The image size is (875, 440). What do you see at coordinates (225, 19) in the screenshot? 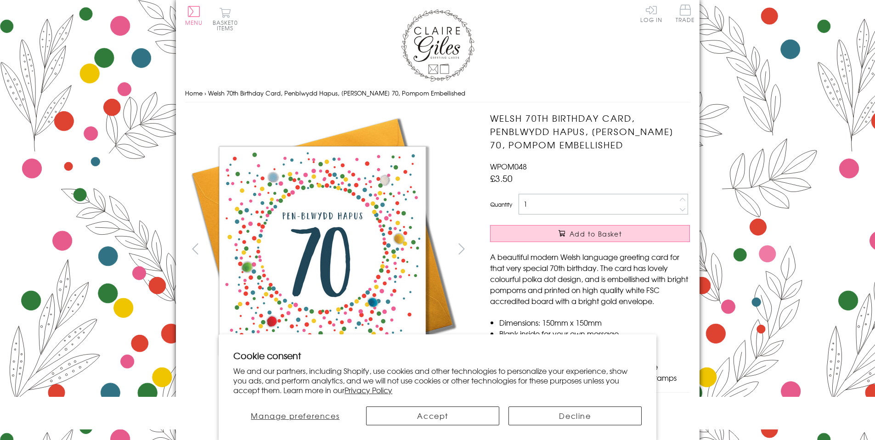
I see `button: Basket0 items` at bounding box center [225, 19].